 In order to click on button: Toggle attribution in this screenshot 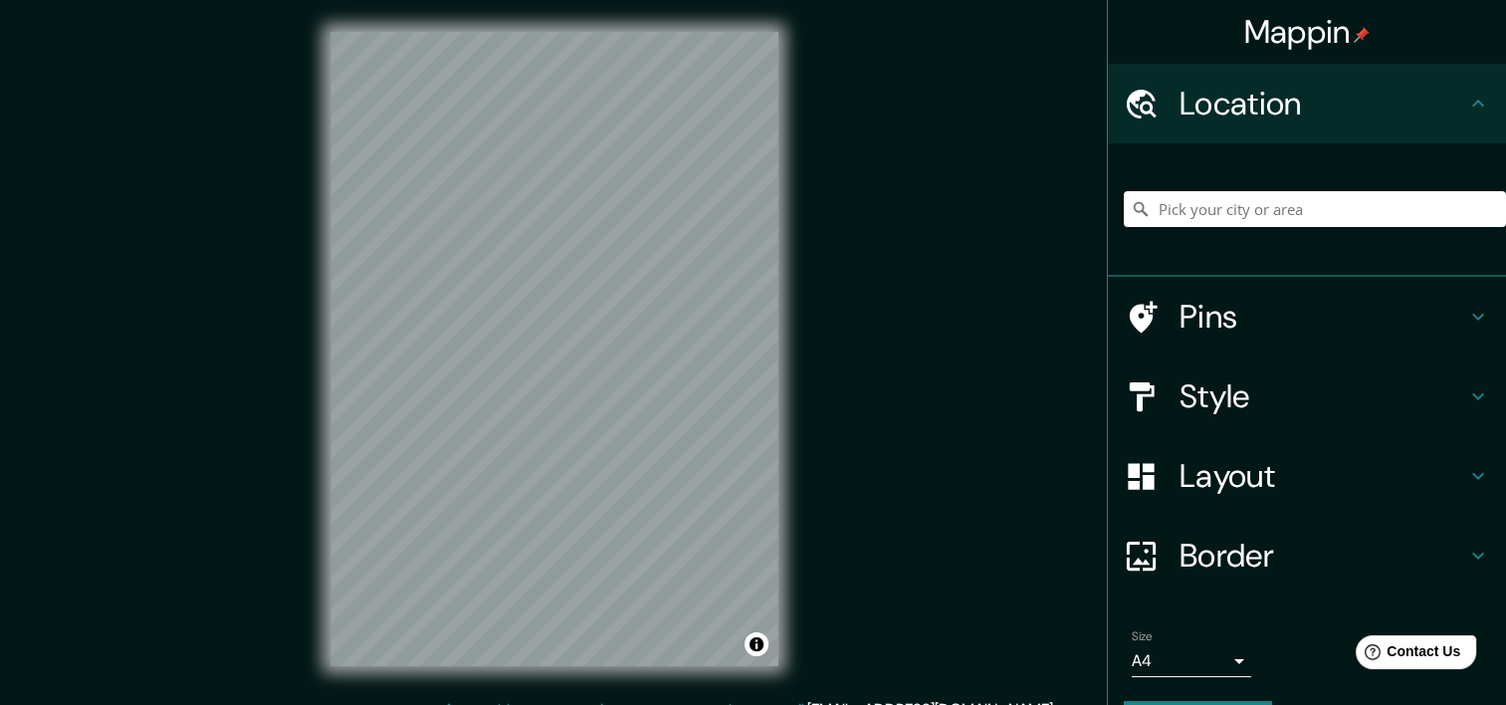, I will do `click(757, 644)`.